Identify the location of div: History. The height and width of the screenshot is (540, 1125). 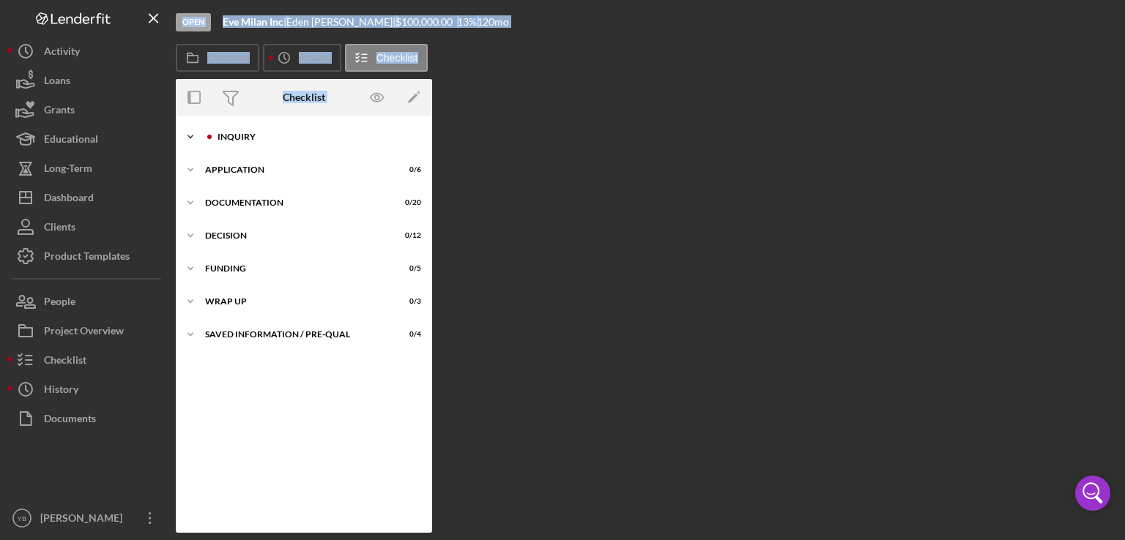
(61, 391).